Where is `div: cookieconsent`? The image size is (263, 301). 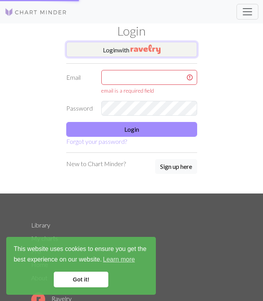
div: cookieconsent is located at coordinates (81, 265).